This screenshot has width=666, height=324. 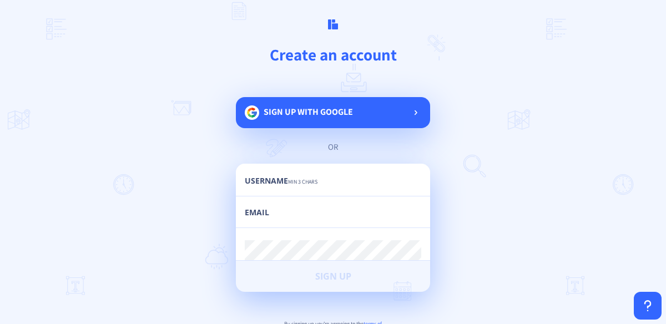 What do you see at coordinates (333, 24) in the screenshot?
I see `img: logo.svg` at bounding box center [333, 24].